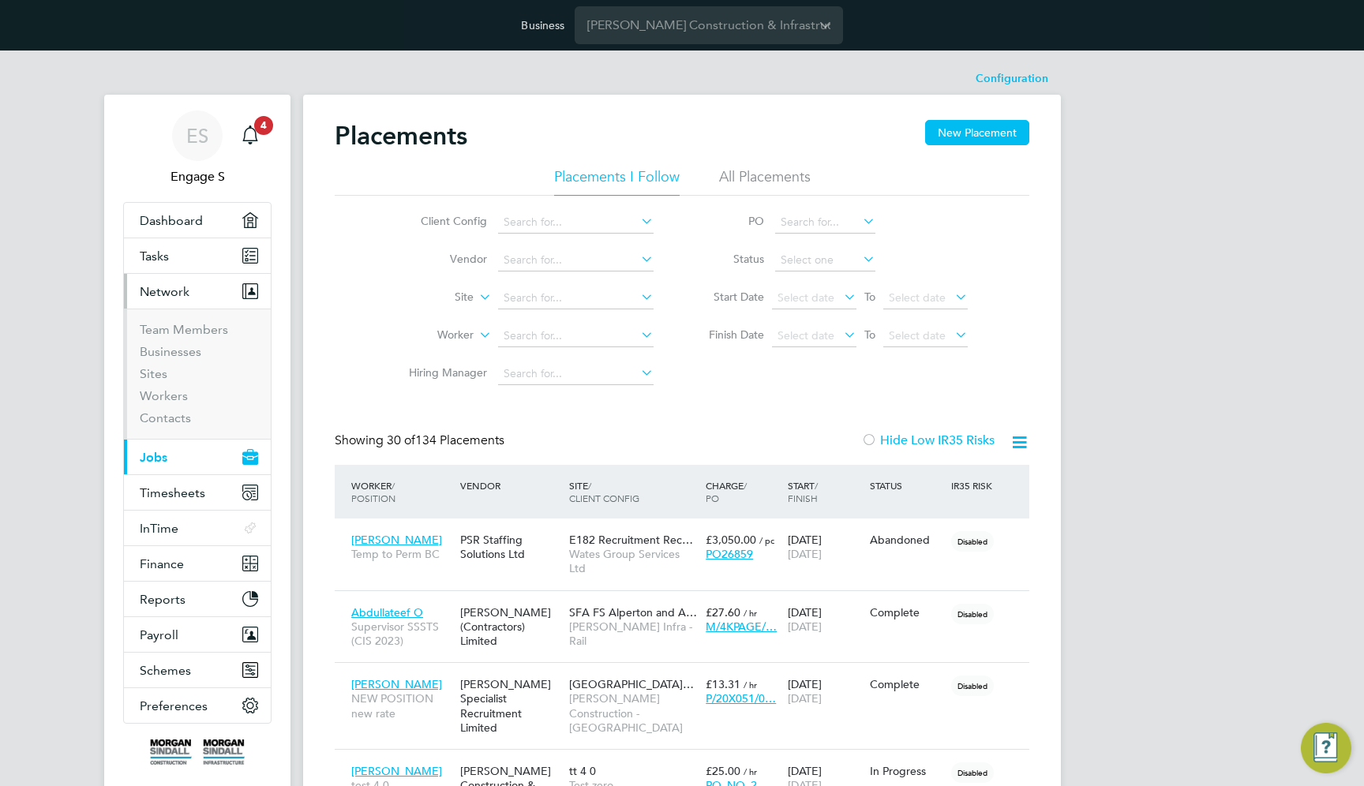  I want to click on span: P/20X051/0…, so click(740, 698).